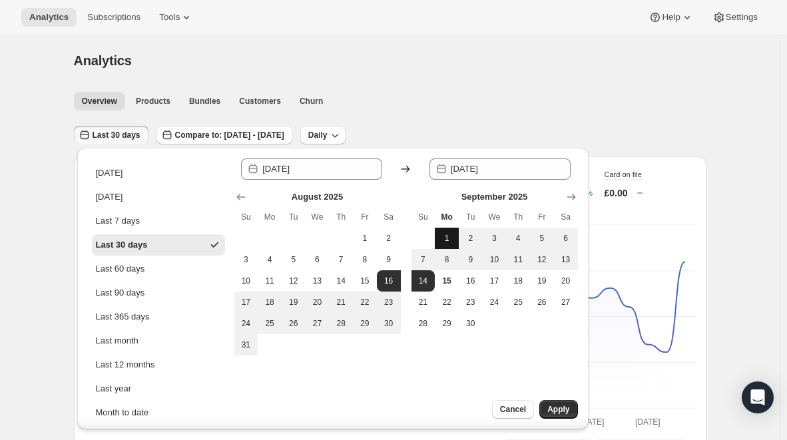 The image size is (787, 440). What do you see at coordinates (495, 302) in the screenshot?
I see `span: 24` at bounding box center [495, 302].